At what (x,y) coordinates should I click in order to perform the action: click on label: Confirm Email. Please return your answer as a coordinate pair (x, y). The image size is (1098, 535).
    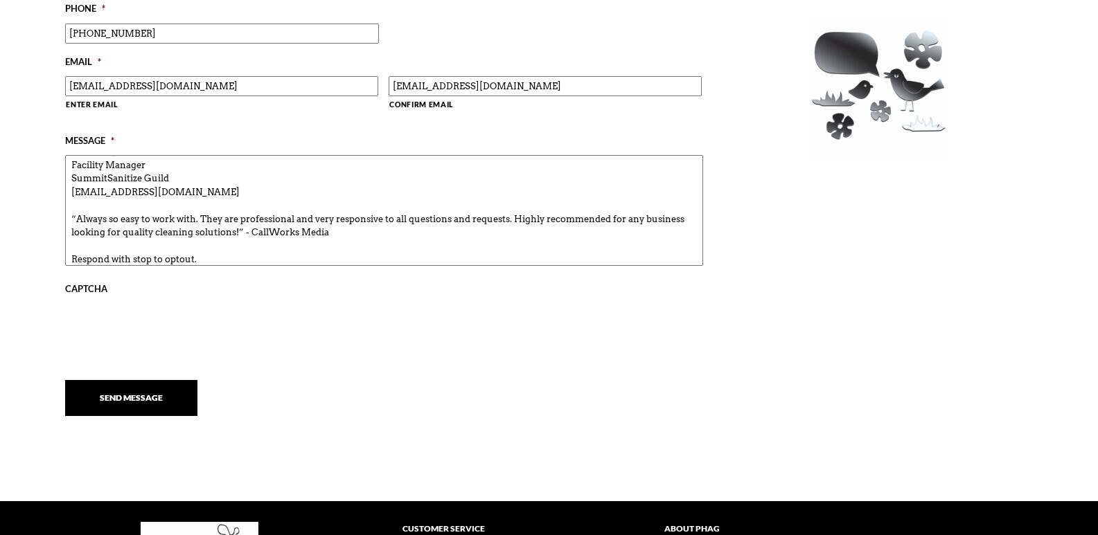
    Looking at the image, I should click on (545, 106).